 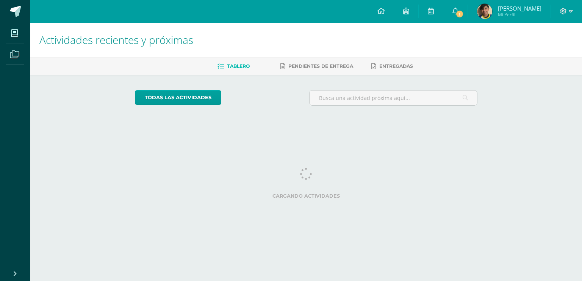 I want to click on a: Tablero, so click(x=233, y=66).